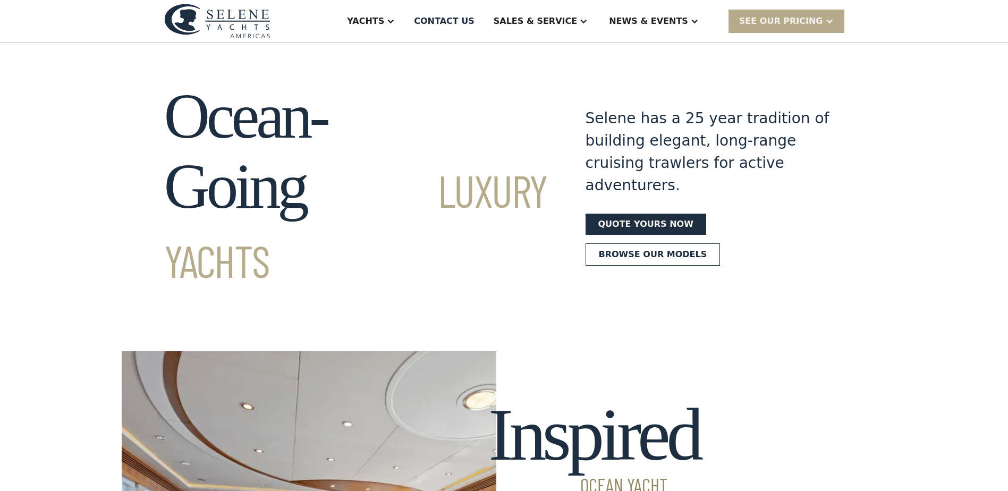 The height and width of the screenshot is (491, 1008). What do you see at coordinates (366, 21) in the screenshot?
I see `div: Yachts` at bounding box center [366, 21].